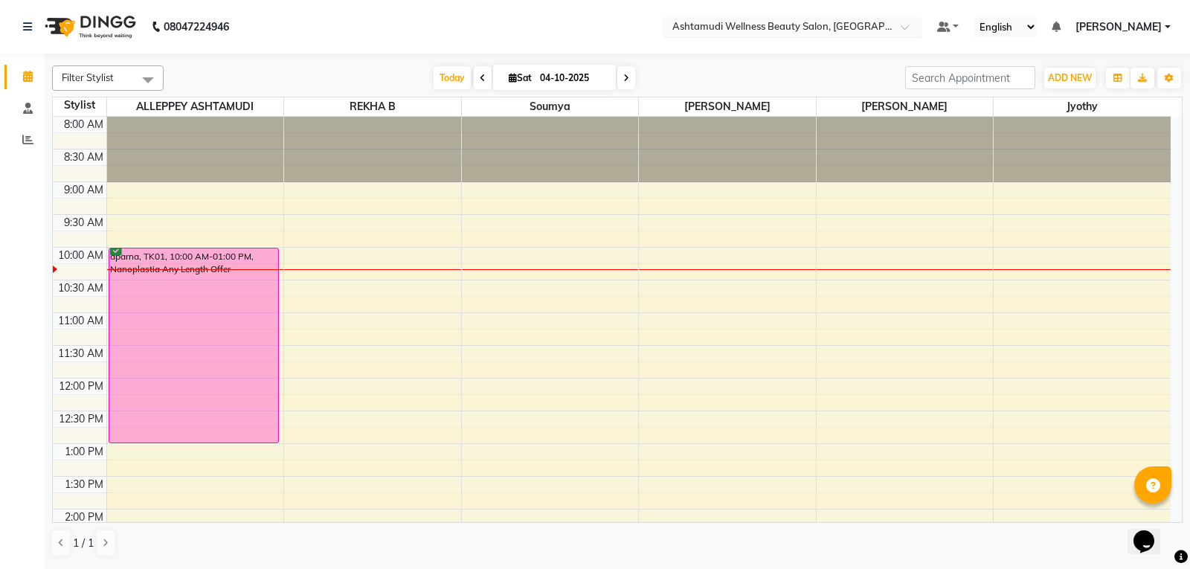  I want to click on div: 8:30 AM, so click(83, 157).